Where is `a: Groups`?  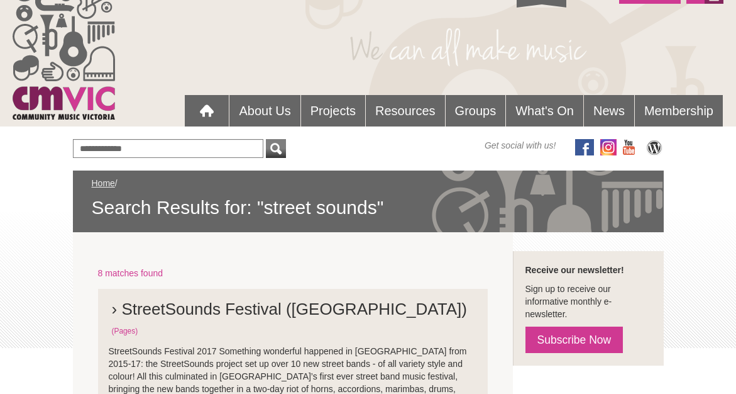
a: Groups is located at coordinates (476, 111).